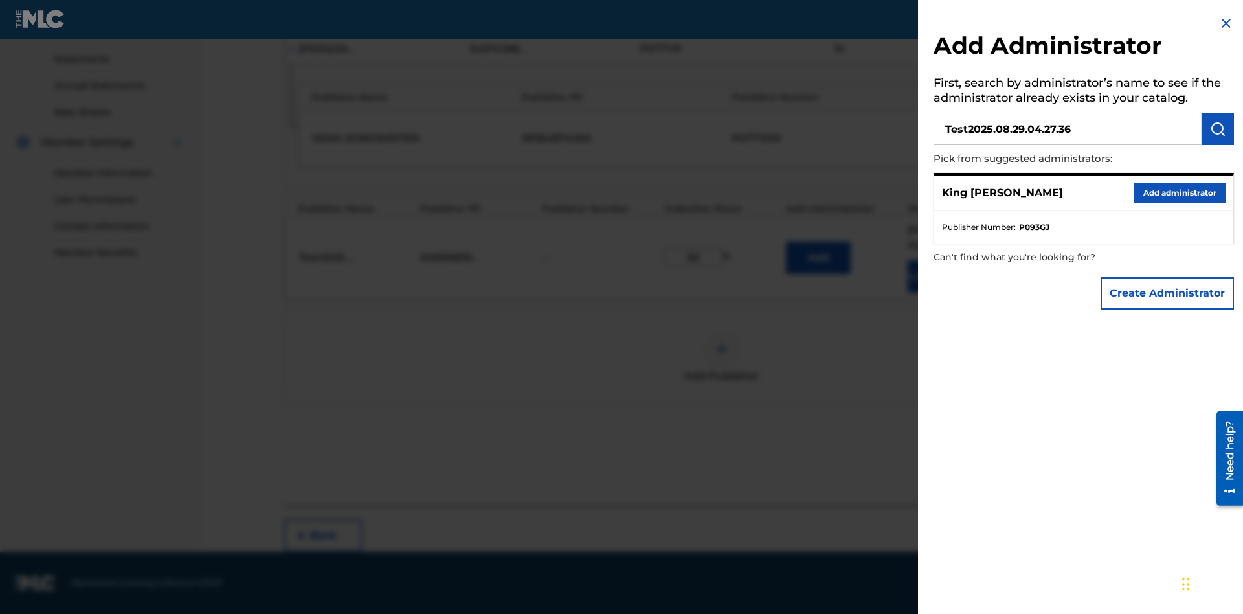  I want to click on button: Add administrator, so click(1180, 193).